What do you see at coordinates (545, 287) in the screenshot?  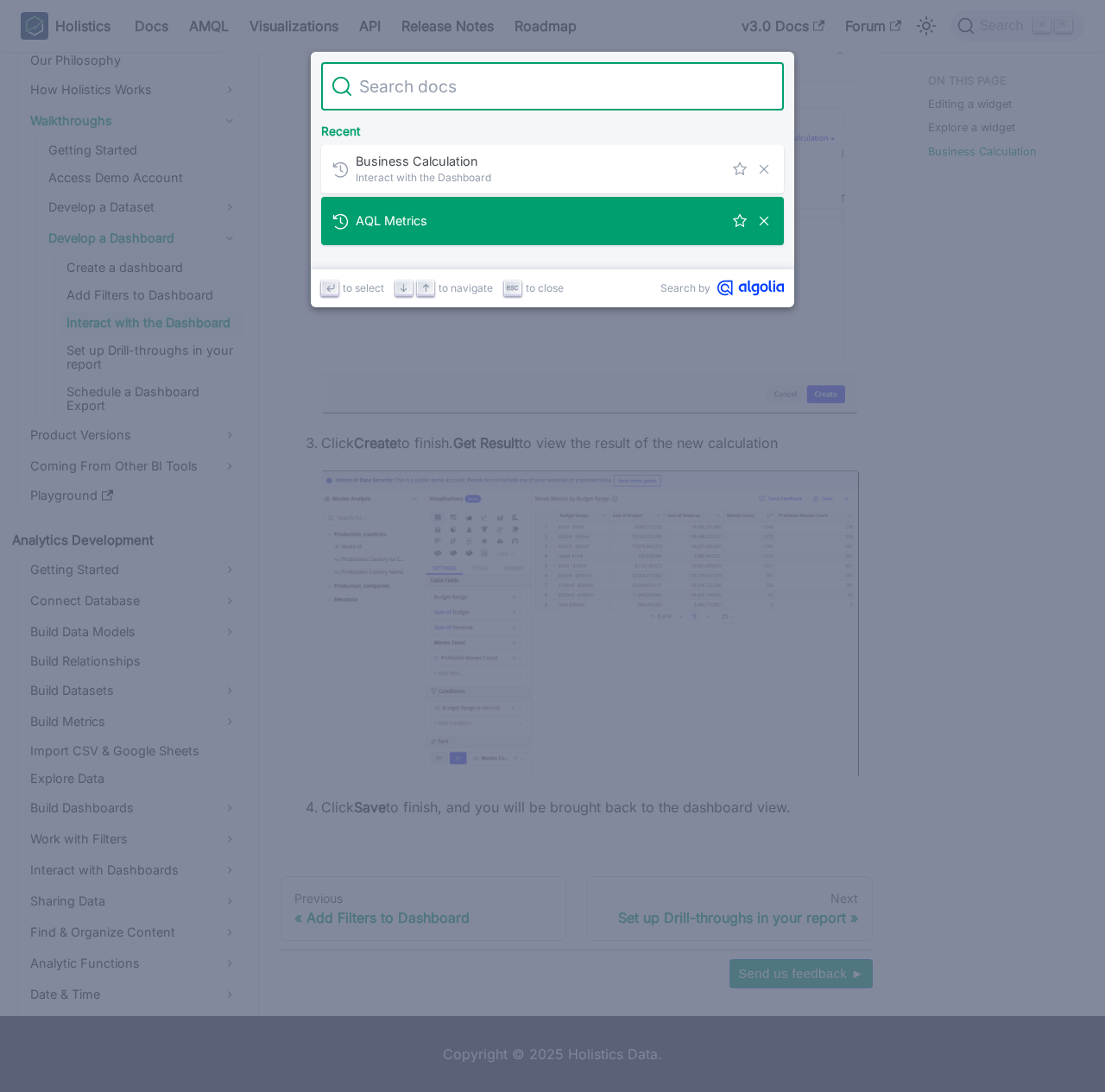 I see `span: to close` at bounding box center [545, 287].